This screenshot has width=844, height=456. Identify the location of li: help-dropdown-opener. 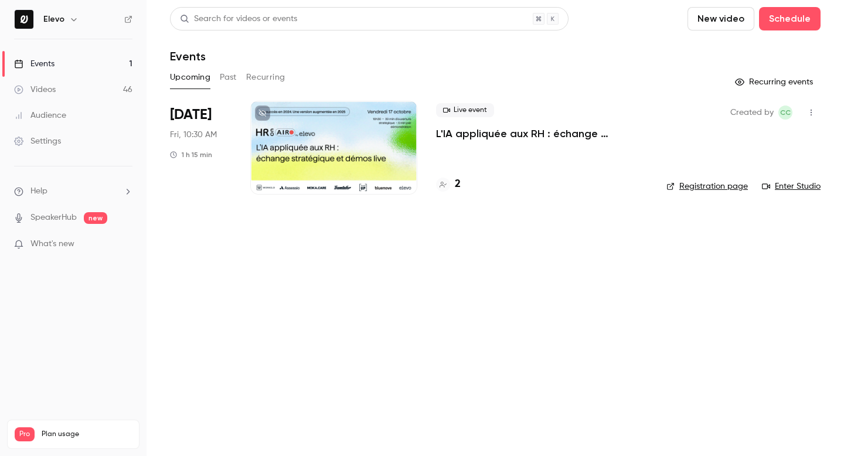
(73, 191).